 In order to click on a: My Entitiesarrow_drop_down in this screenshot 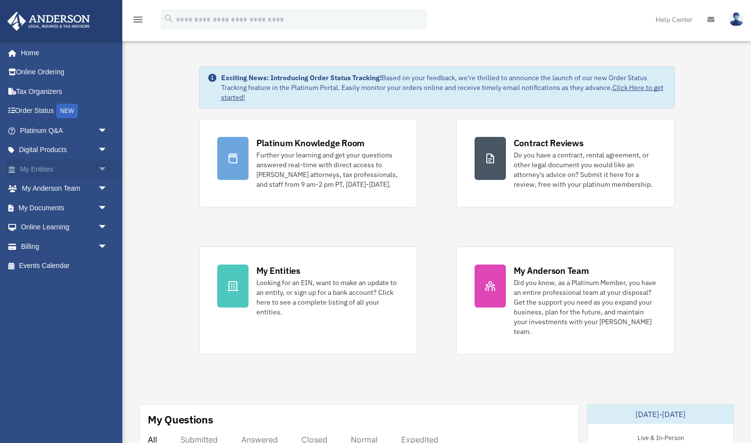, I will do `click(65, 169)`.